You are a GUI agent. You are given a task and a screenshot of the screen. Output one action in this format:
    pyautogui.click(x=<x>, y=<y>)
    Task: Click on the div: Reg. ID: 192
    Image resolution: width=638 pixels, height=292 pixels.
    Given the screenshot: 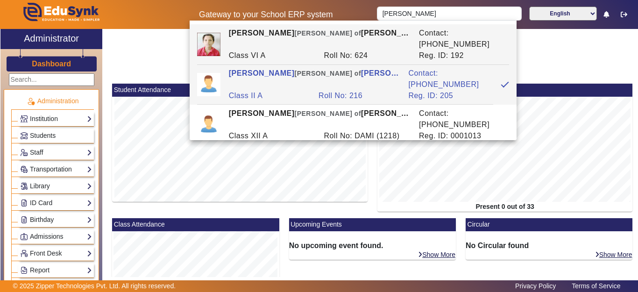 What is the action you would take?
    pyautogui.click(x=462, y=56)
    